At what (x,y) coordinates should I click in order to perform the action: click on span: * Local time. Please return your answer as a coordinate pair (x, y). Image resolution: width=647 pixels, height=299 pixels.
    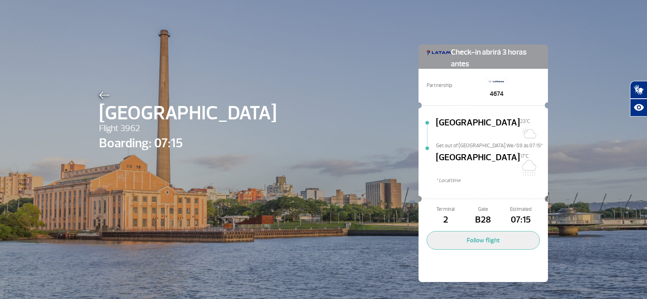
    Looking at the image, I should click on (492, 180).